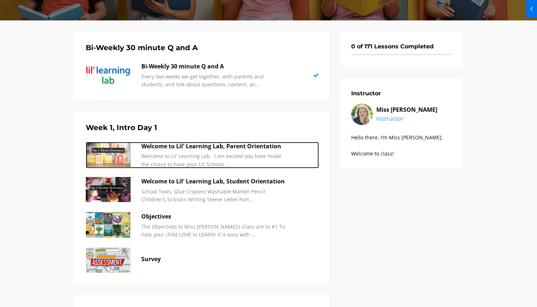 This screenshot has height=307, width=537. What do you see at coordinates (414, 119) in the screenshot?
I see `p: Instructor` at bounding box center [414, 119].